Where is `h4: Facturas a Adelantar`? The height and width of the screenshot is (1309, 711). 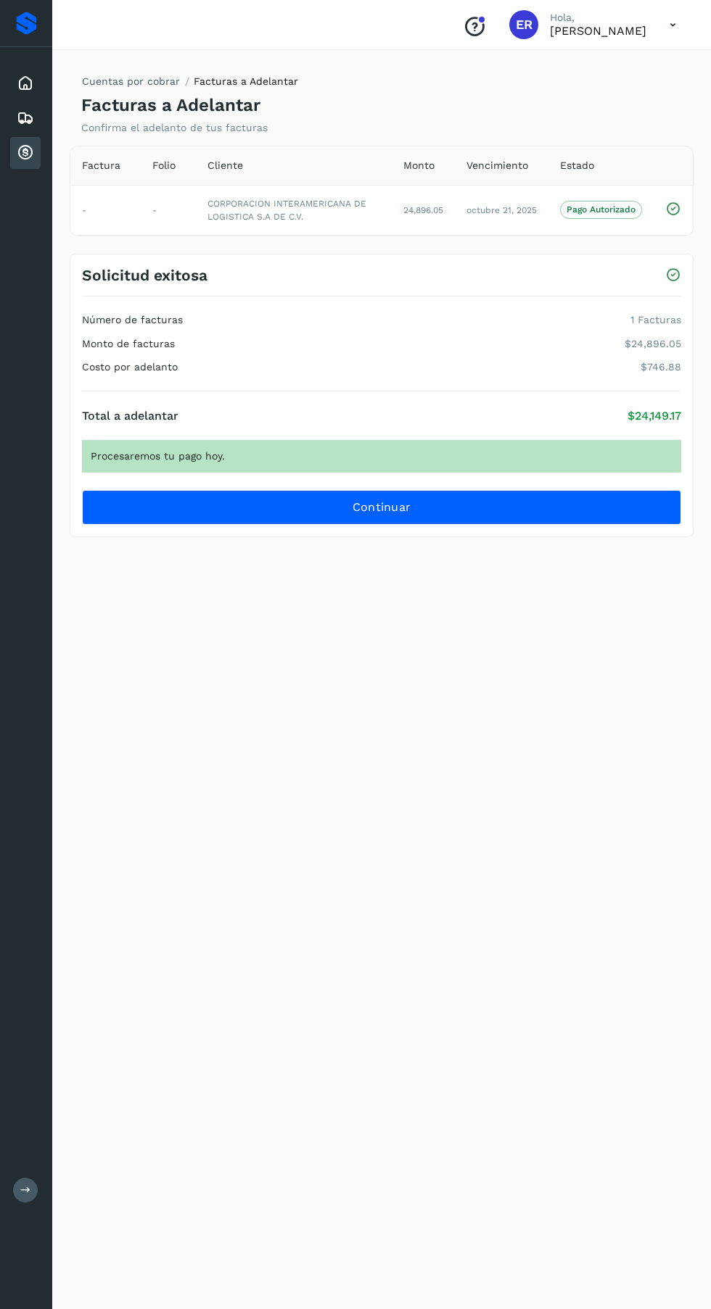 h4: Facturas a Adelantar is located at coordinates (170, 105).